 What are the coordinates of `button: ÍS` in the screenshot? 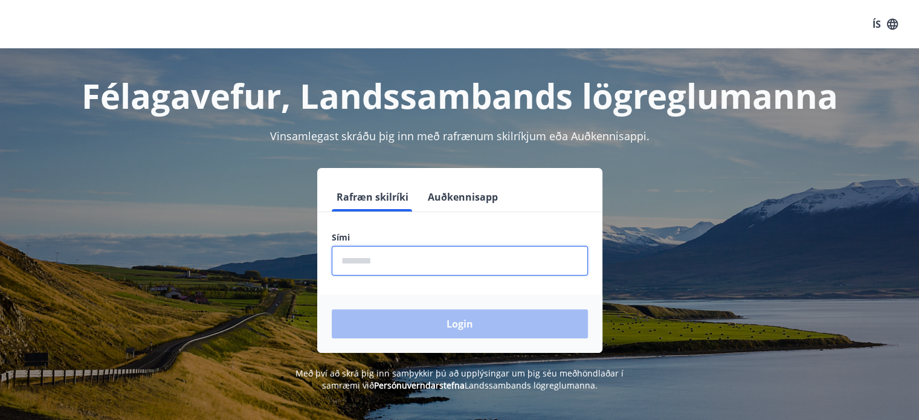 It's located at (885, 24).